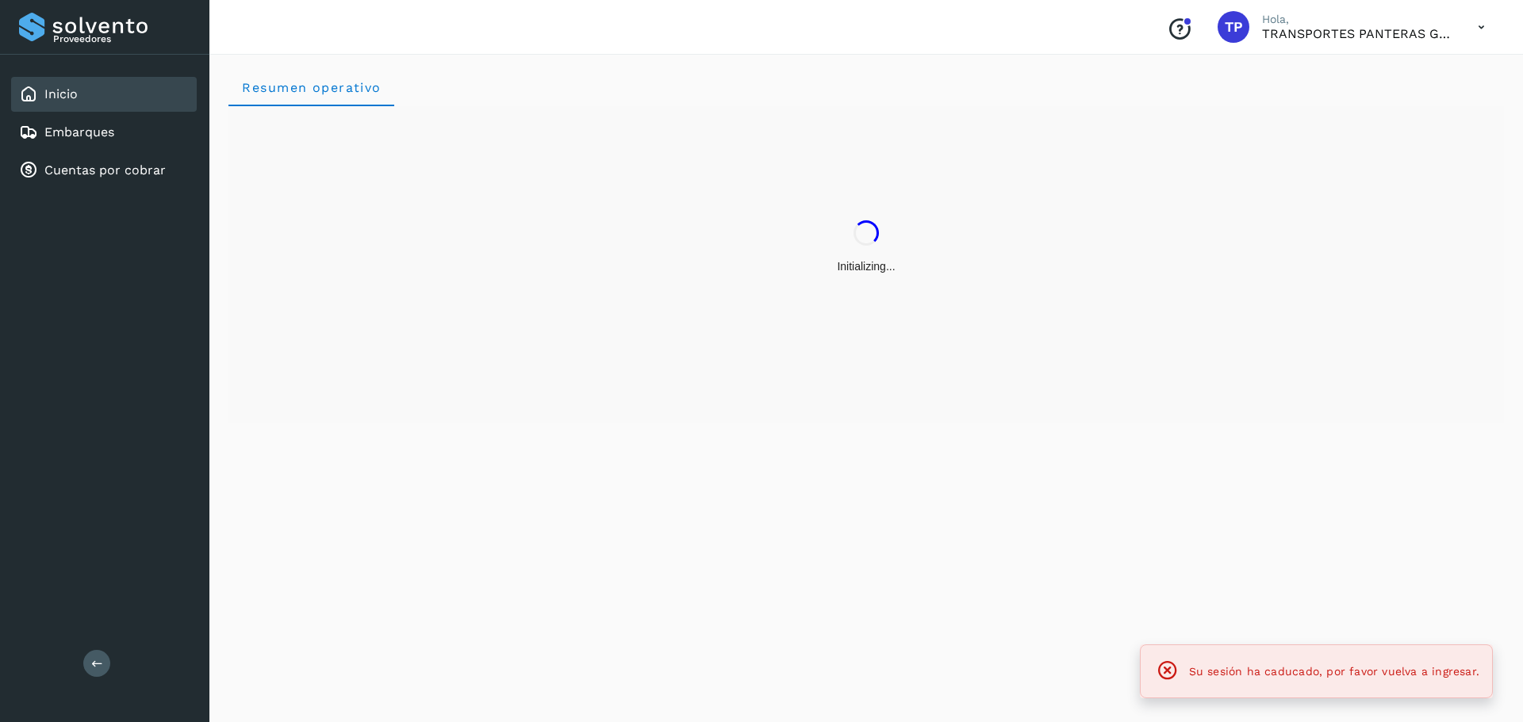 Image resolution: width=1523 pixels, height=722 pixels. Describe the element at coordinates (105, 170) in the screenshot. I see `a: Cuentas por cobrar` at that location.